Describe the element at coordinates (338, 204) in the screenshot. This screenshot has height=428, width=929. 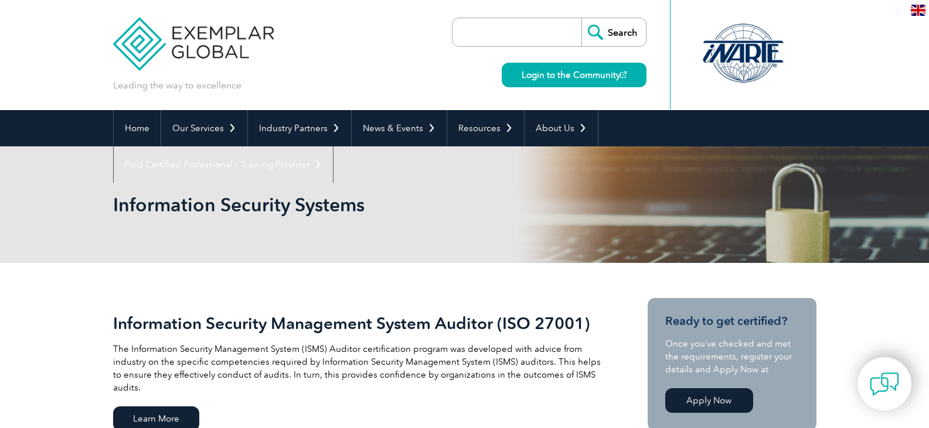
I see `h1: Information Security Systems` at that location.